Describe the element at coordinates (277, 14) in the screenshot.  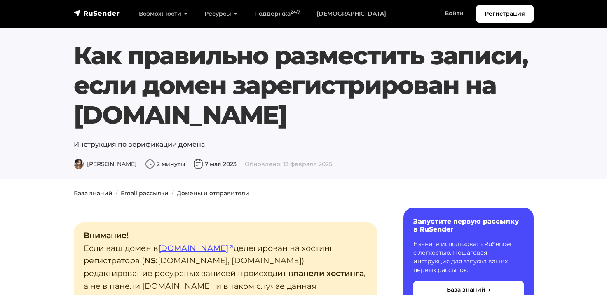
I see `a: Поддержка24/7` at that location.